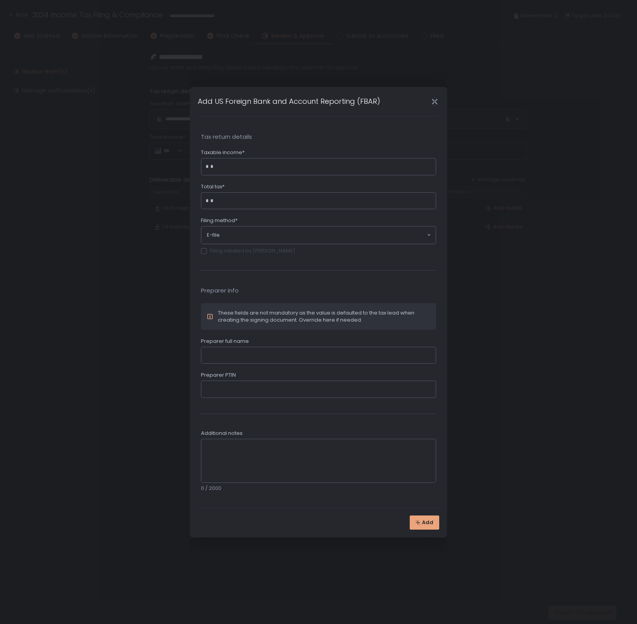 Image resolution: width=637 pixels, height=624 pixels. Describe the element at coordinates (223, 153) in the screenshot. I see `span: Taxable income*` at that location.